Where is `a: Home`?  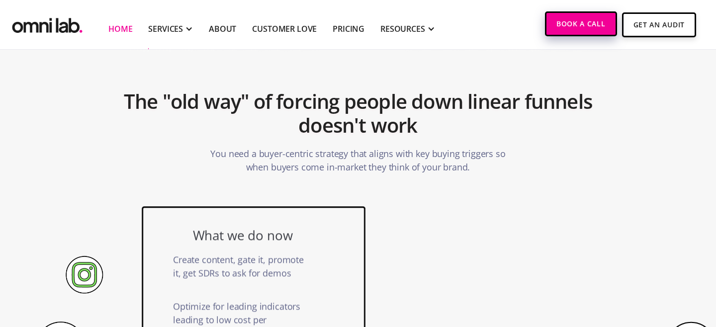 a: Home is located at coordinates (120, 29).